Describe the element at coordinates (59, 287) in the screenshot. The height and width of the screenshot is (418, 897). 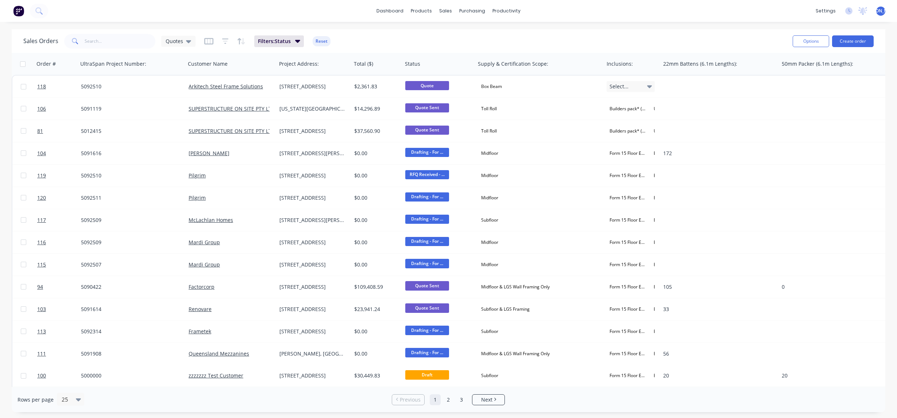
I see `a: 94` at that location.